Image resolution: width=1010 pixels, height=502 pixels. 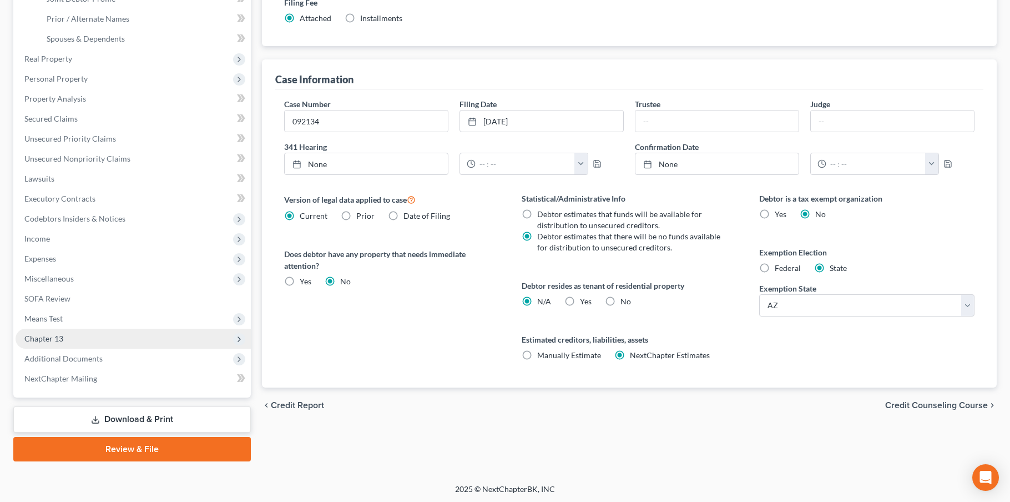 What do you see at coordinates (820, 104) in the screenshot?
I see `label: Judge` at bounding box center [820, 104].